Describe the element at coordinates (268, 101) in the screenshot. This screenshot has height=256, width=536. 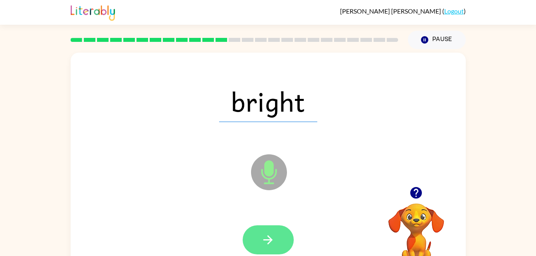
I see `span: bright` at that location.